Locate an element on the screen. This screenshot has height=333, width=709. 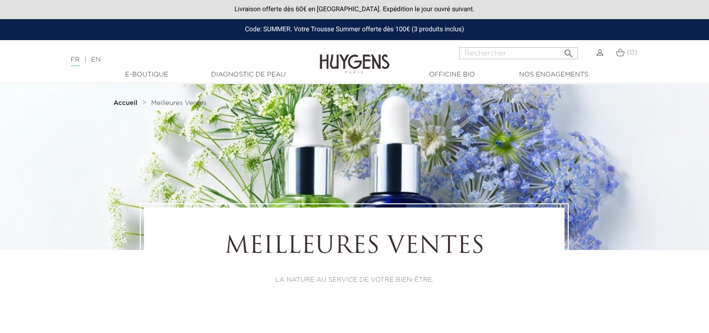
img: Huygens is located at coordinates (355, 57).